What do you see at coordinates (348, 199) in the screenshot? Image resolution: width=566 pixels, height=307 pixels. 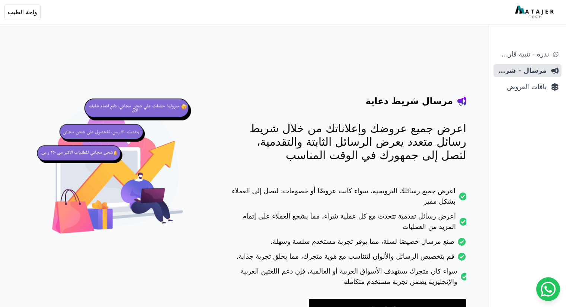 I see `li: اعرض جميع رسائلك الترويجية، سواء كانت عروضًا أو خصومات، لتصل إلى العملاء بشكل مميز` at bounding box center [348, 199].